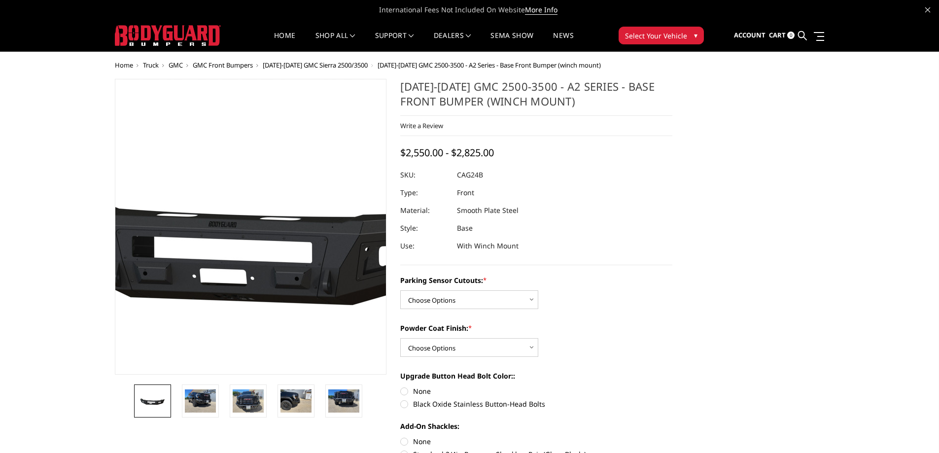  I want to click on a: Cart 0, so click(782, 35).